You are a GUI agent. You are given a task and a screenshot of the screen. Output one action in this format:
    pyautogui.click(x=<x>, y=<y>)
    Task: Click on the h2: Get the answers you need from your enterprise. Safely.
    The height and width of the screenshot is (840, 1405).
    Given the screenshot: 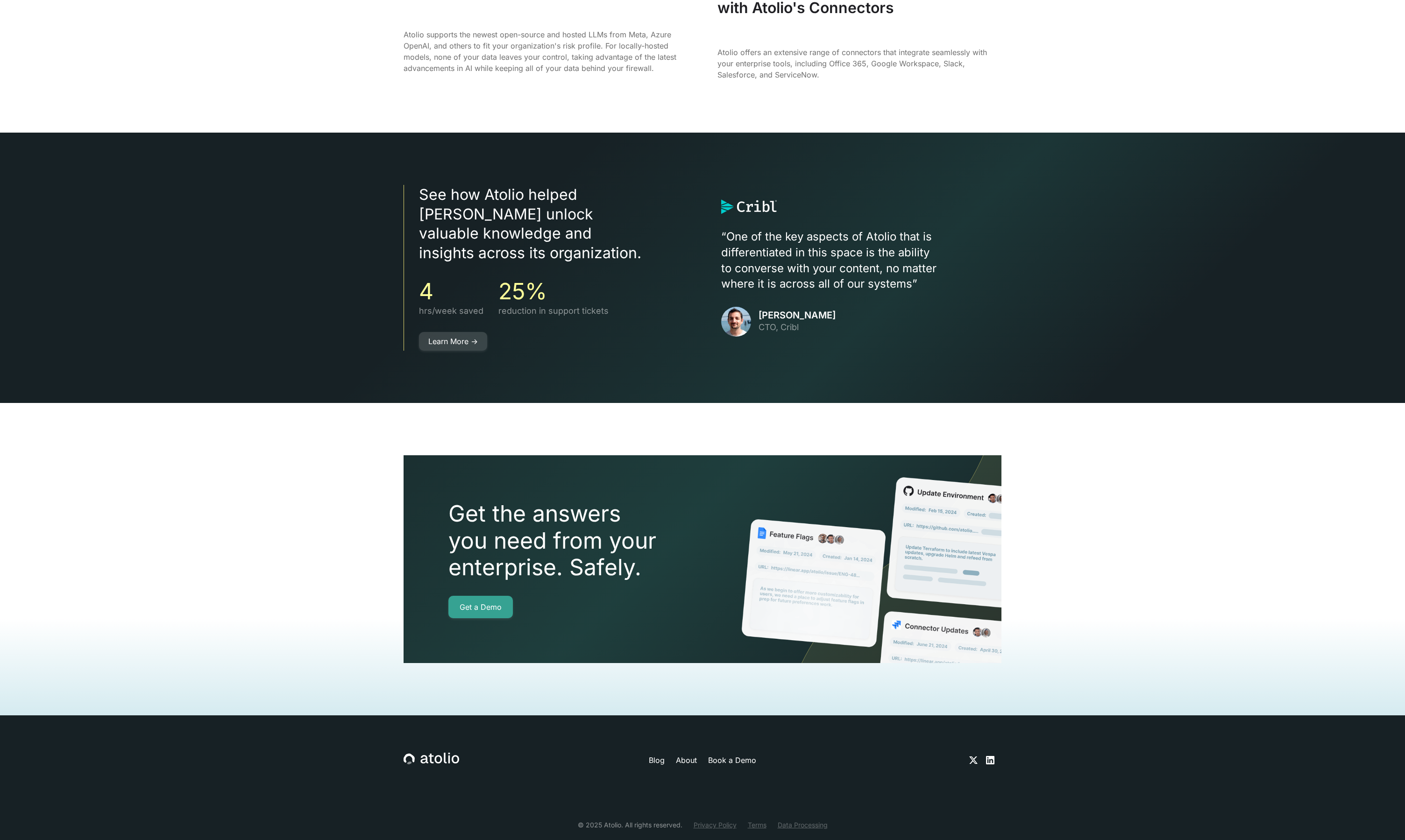 What is the action you would take?
    pyautogui.click(x=580, y=540)
    